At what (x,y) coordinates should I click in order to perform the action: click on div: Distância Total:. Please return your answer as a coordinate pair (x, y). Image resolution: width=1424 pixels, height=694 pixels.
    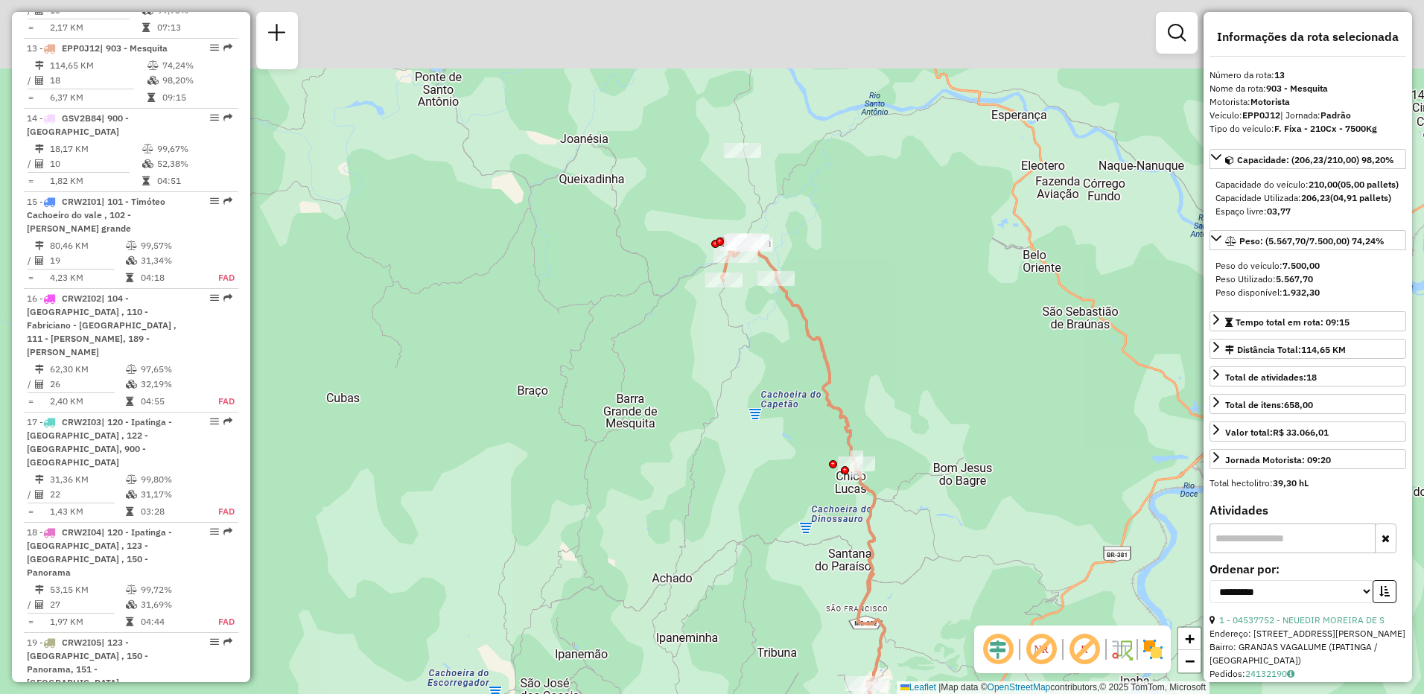
    Looking at the image, I should click on (1286, 350).